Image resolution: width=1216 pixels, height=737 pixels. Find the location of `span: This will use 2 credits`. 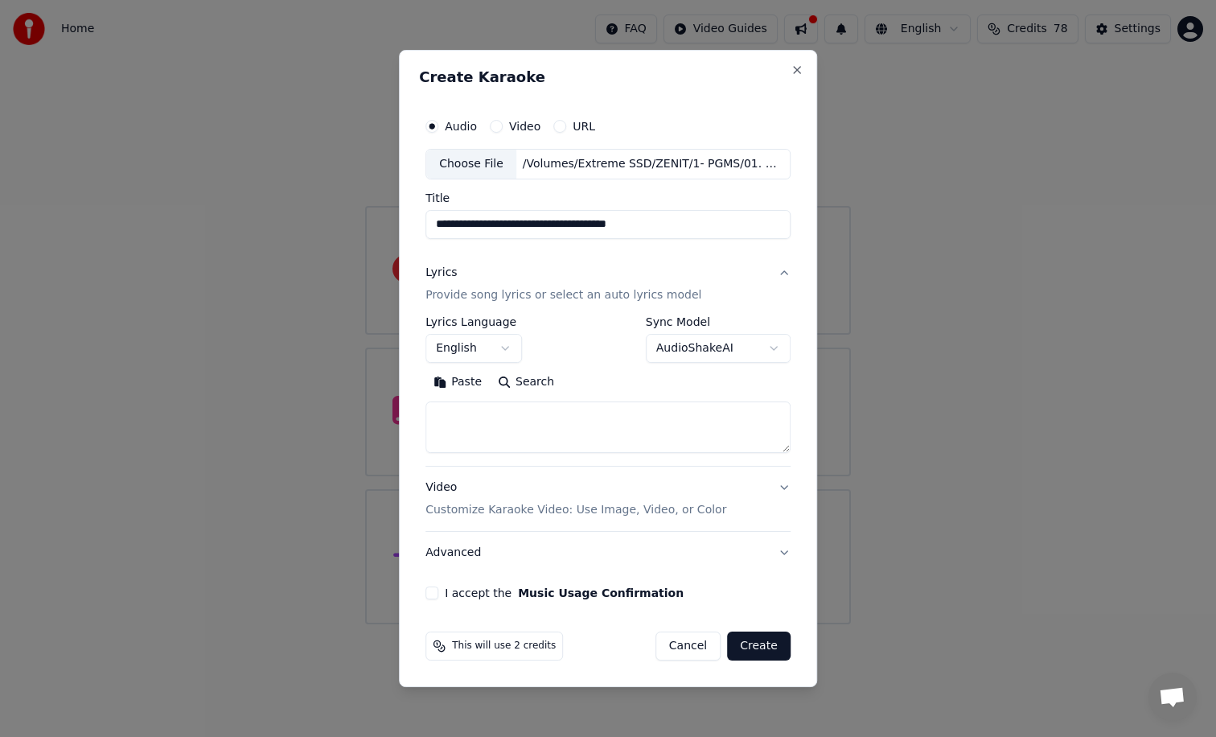

span: This will use 2 credits is located at coordinates (503, 646).